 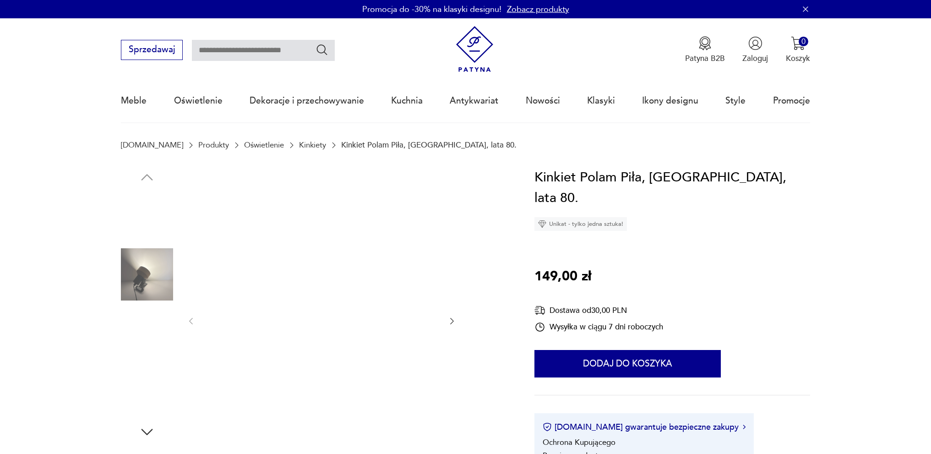 I want to click on div: Wysyłka w ciągu 7 dni roboczych, so click(x=599, y=327).